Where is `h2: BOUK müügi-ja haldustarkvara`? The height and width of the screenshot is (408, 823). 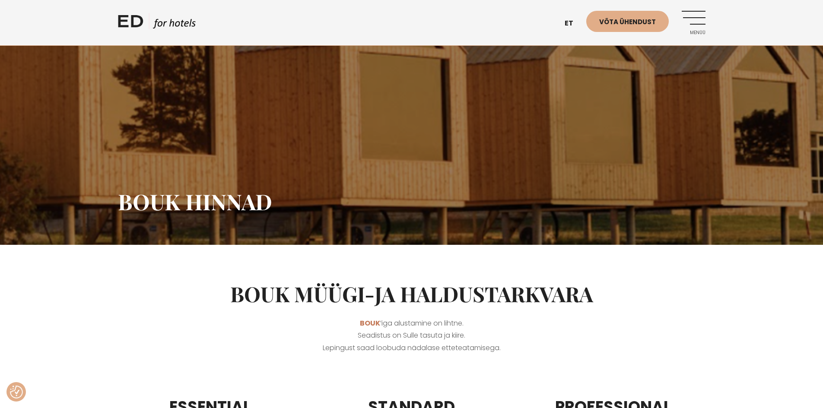 h2: BOUK müügi-ja haldustarkvara is located at coordinates (412, 294).